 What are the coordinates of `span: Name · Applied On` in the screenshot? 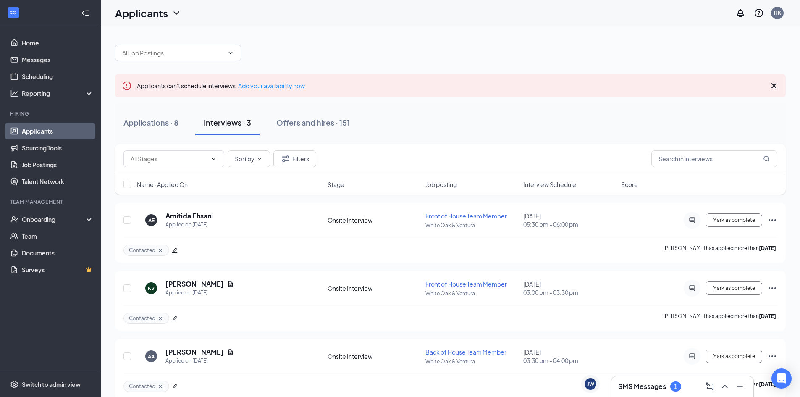 It's located at (162, 184).